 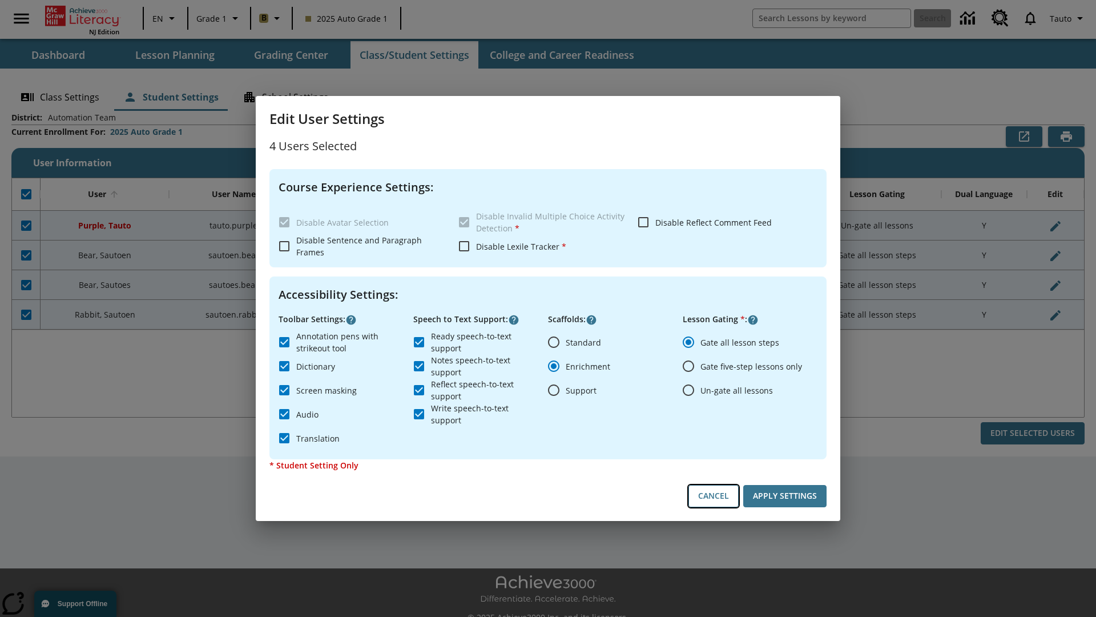 I want to click on p: Lesson Gating :, so click(x=750, y=319).